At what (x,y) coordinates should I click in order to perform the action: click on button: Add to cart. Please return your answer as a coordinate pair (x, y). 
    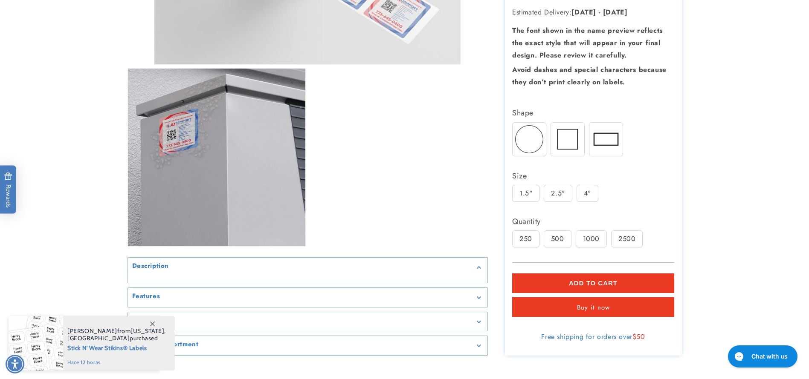
    Looking at the image, I should click on (593, 283).